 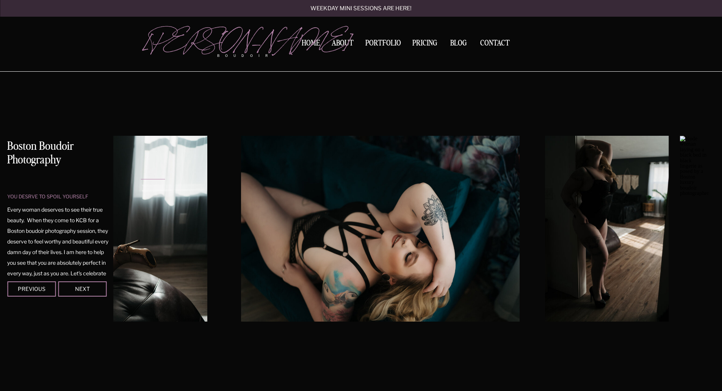 I want to click on h1: Boston Boudoir Photography, so click(x=58, y=154).